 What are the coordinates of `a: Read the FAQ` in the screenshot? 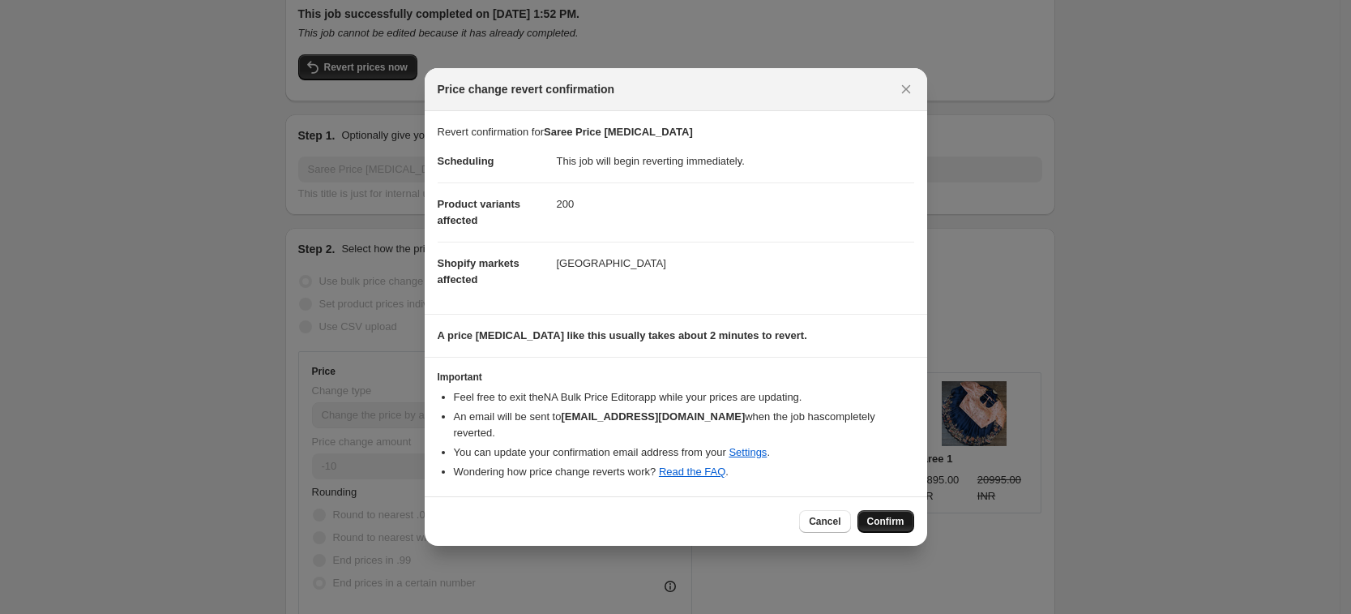 It's located at (692, 471).